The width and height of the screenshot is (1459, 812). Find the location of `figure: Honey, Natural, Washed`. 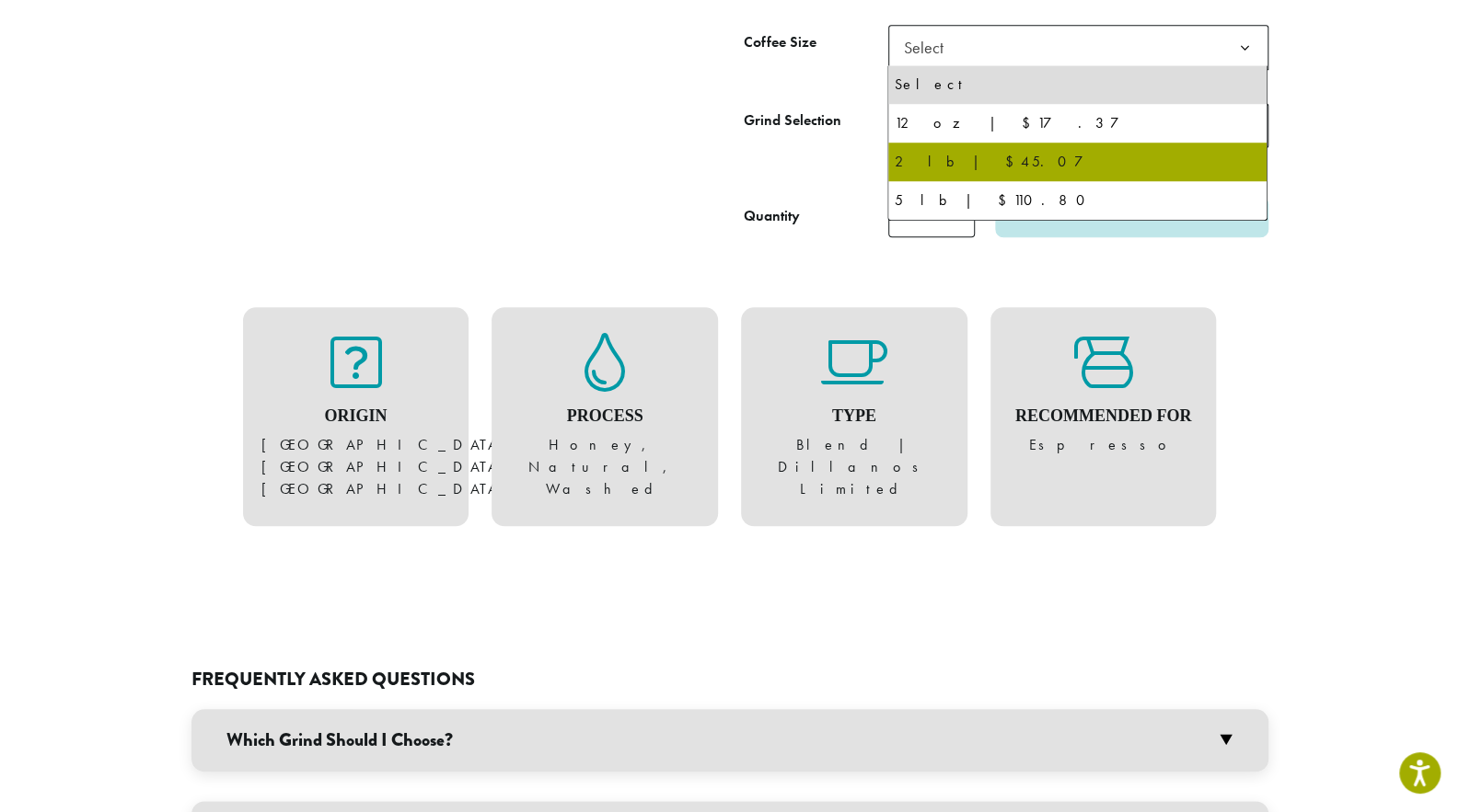

figure: Honey, Natural, Washed is located at coordinates (605, 417).